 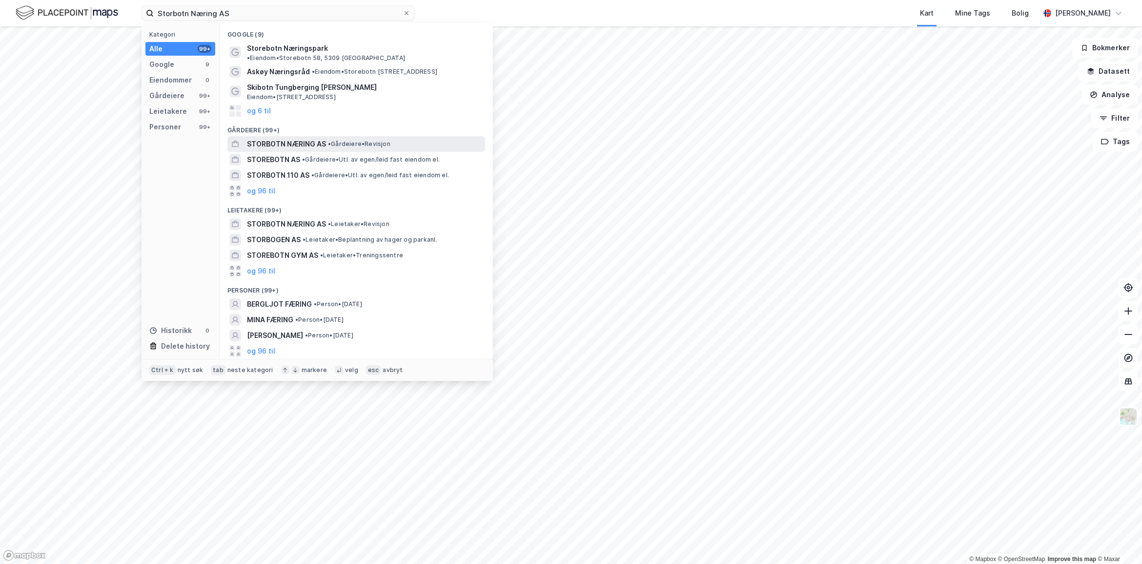 What do you see at coordinates (1128, 416) in the screenshot?
I see `img: Z` at bounding box center [1128, 416].